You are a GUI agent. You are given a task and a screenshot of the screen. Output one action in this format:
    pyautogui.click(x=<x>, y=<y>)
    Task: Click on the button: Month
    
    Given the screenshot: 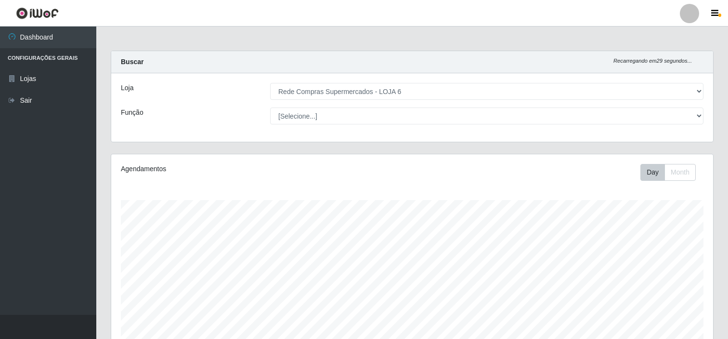 What is the action you would take?
    pyautogui.click(x=680, y=172)
    